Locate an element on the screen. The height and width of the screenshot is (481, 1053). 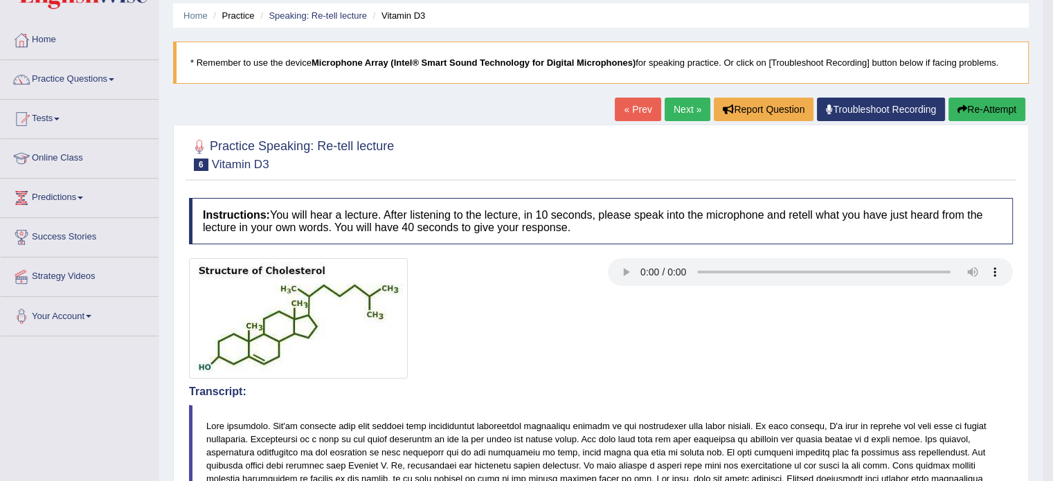
a: Troubleshoot Recording is located at coordinates (881, 109).